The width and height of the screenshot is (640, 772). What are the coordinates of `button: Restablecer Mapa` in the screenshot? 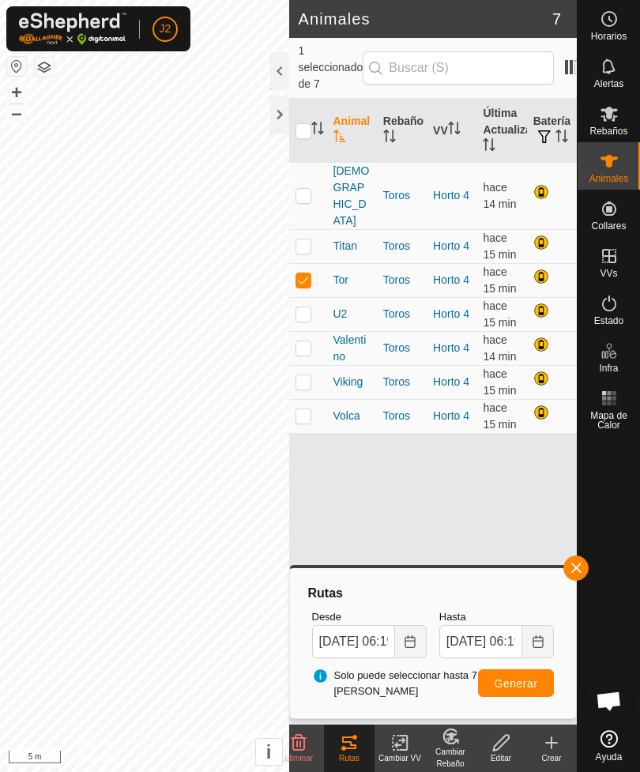 It's located at (17, 66).